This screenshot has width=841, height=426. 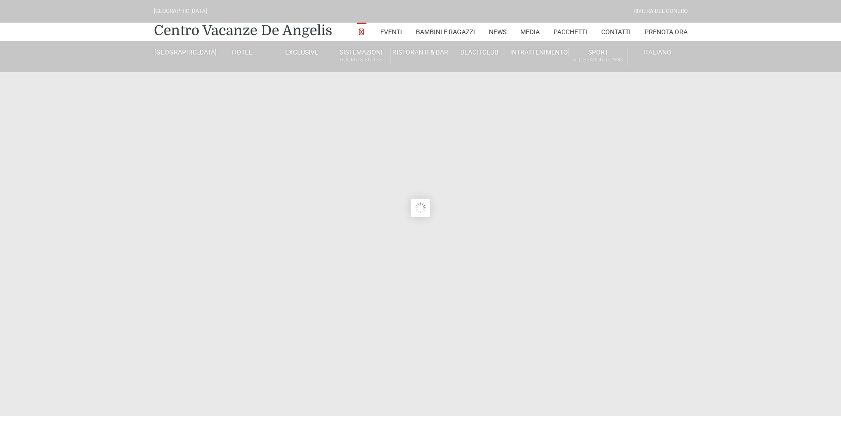 What do you see at coordinates (243, 30) in the screenshot?
I see `a: Centro Vacanze De Angelis` at bounding box center [243, 30].